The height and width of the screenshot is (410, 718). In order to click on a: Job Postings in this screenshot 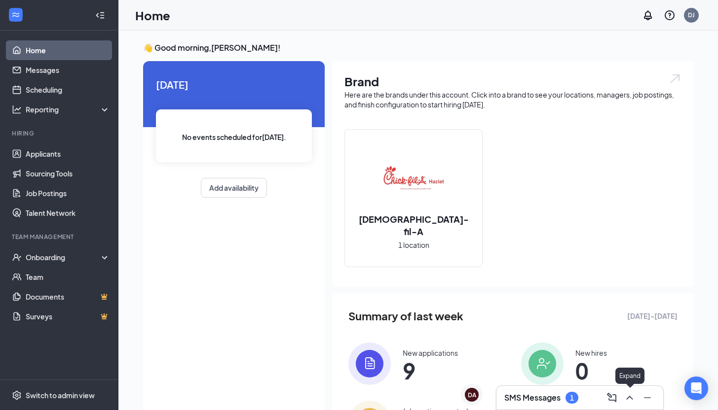, I will do `click(68, 193)`.